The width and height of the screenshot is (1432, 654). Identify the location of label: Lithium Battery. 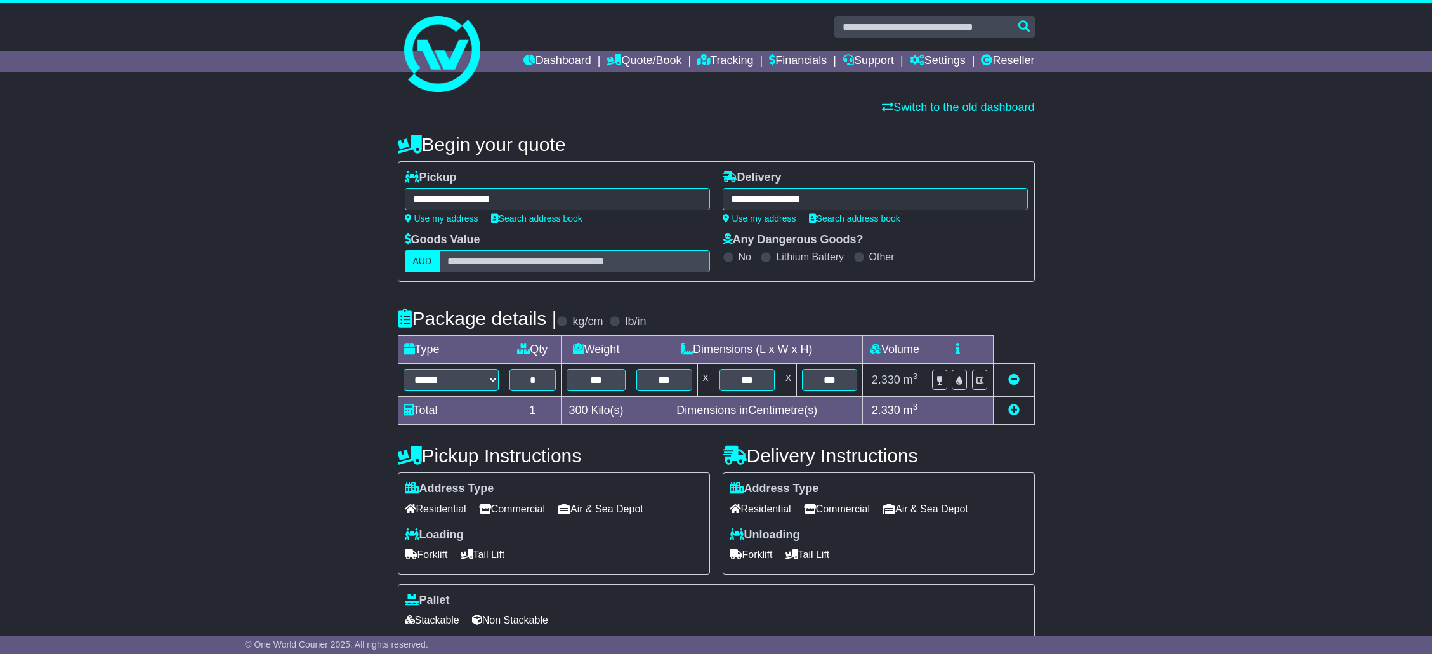
(810, 256).